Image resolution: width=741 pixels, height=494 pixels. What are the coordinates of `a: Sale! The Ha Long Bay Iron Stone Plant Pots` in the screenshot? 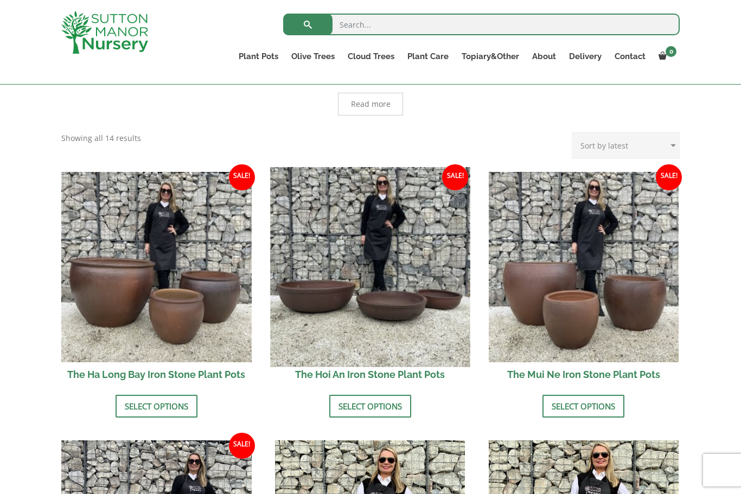 It's located at (156, 279).